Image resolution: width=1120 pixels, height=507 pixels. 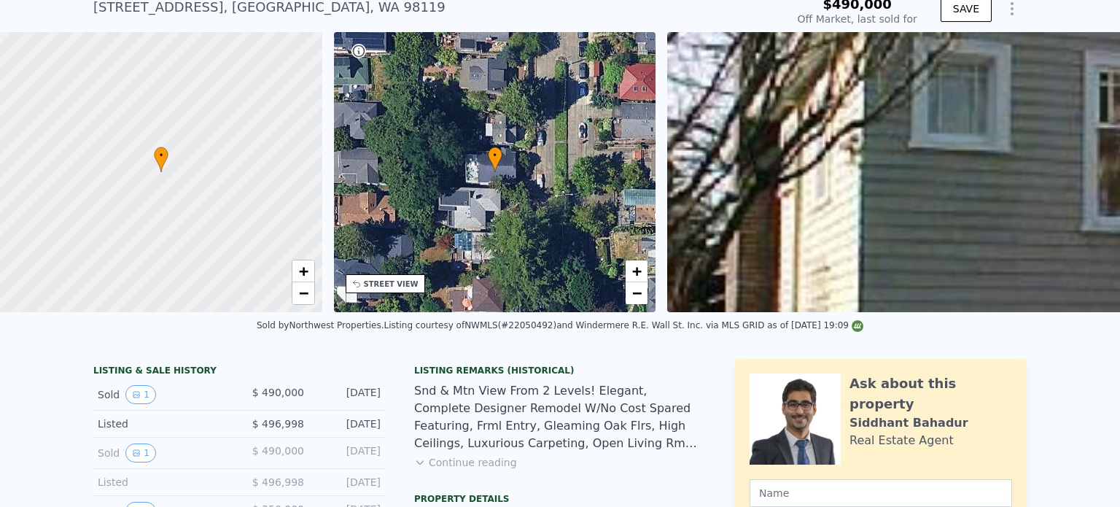 I want to click on div: Siddhant Bahadur, so click(x=908, y=423).